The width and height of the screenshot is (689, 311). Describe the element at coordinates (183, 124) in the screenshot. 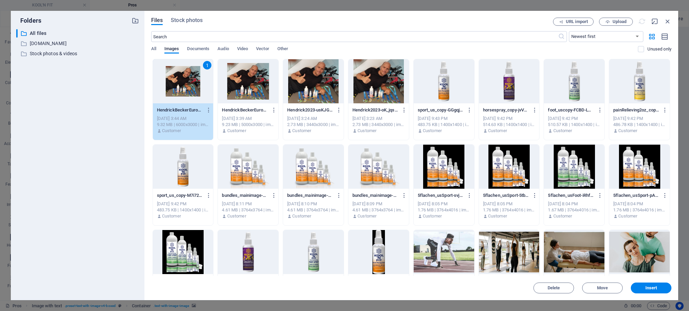

I see `div: 9.32 MB | 6000x3000 | image/png` at that location.